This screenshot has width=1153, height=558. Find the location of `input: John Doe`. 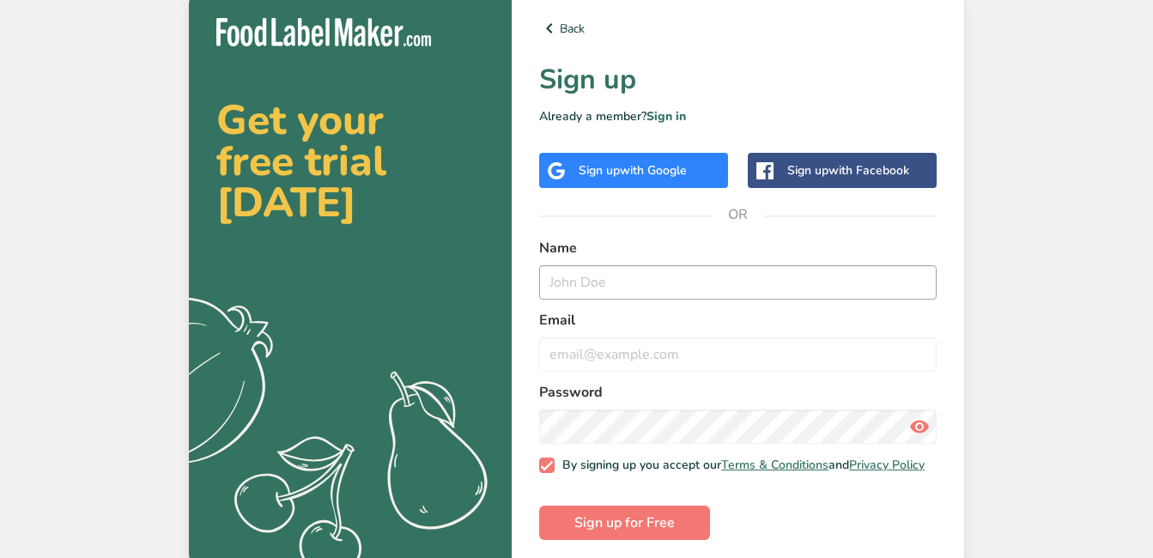

input: John Doe is located at coordinates (737, 282).